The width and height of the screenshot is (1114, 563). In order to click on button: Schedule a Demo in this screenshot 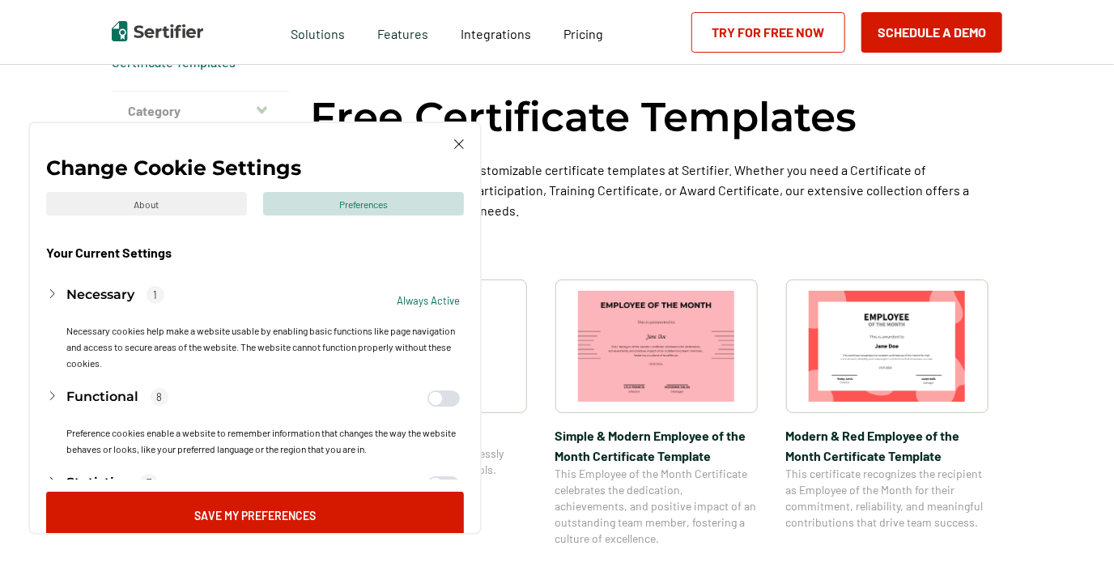, I will do `click(932, 32)`.